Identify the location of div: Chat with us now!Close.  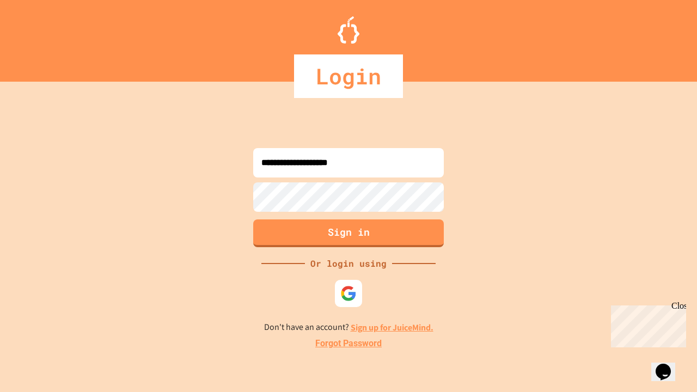
(40, 36).